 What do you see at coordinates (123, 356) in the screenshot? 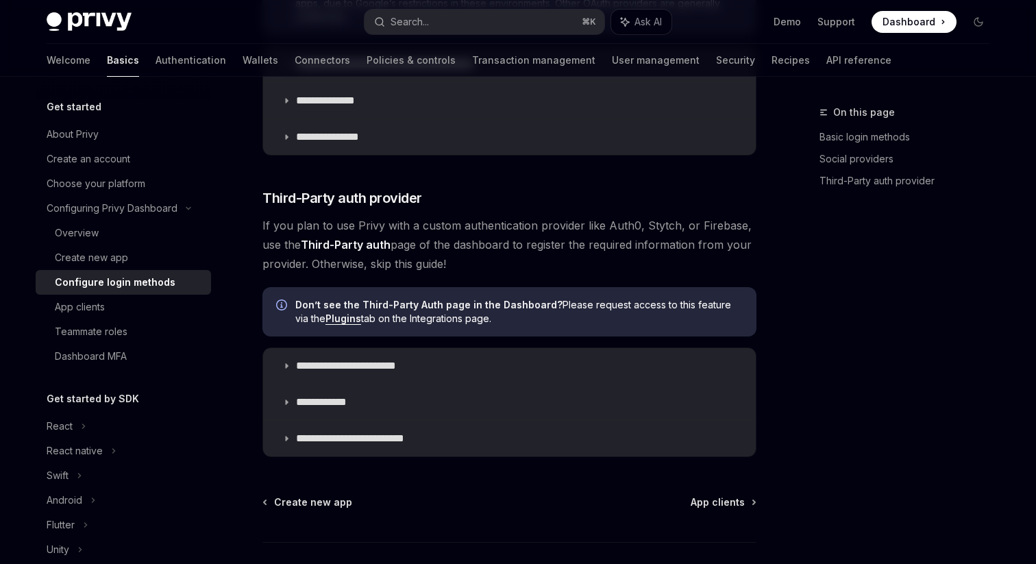
I see `a: Dashboard MFA` at bounding box center [123, 356].